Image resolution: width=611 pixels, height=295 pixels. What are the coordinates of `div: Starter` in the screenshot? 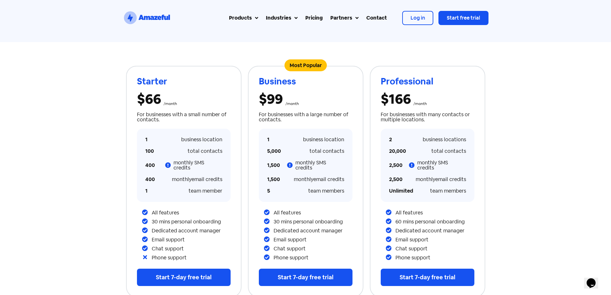 It's located at (184, 81).